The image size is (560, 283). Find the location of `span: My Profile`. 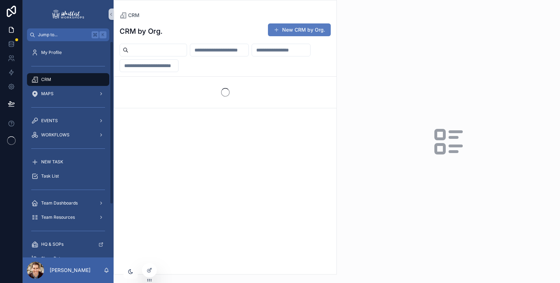

span: My Profile is located at coordinates (51, 53).